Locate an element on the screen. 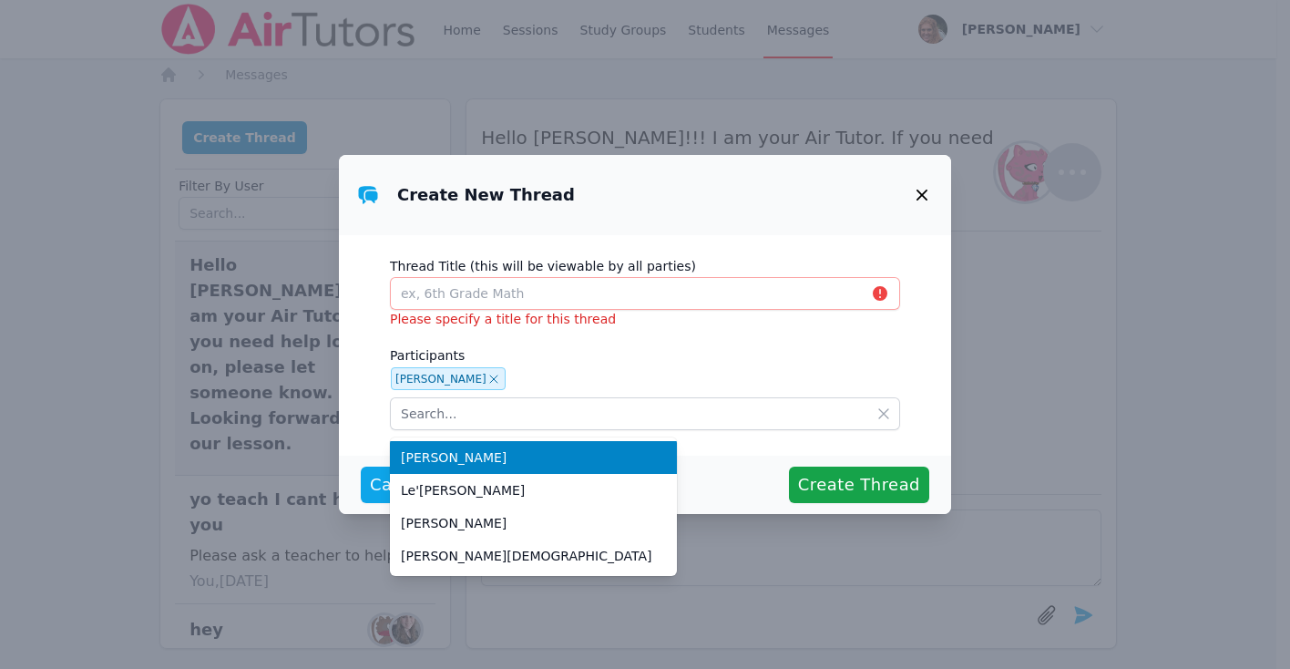 This screenshot has width=1290, height=669. label: Participants is located at coordinates (645, 353).